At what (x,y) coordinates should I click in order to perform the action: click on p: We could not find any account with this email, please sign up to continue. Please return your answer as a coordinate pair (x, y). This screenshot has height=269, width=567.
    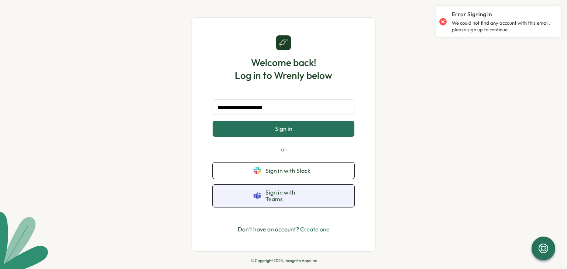
    Looking at the image, I should click on (502, 26).